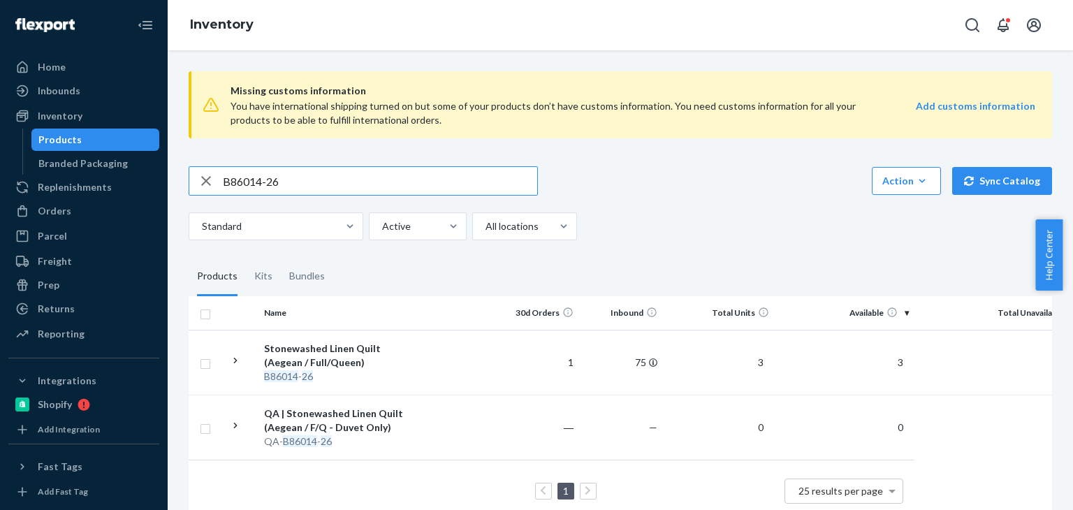  Describe the element at coordinates (54, 211) in the screenshot. I see `div: Orders` at that location.